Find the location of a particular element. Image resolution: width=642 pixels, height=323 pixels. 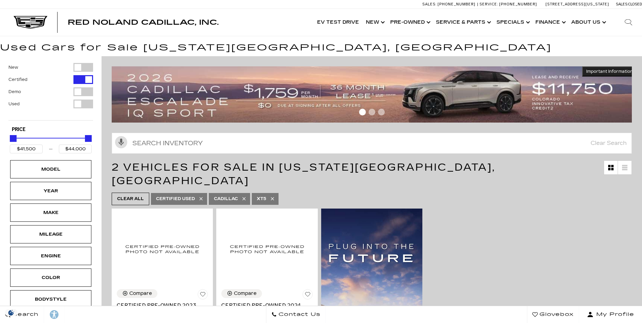

span: Go to slide 2 is located at coordinates (372, 112).